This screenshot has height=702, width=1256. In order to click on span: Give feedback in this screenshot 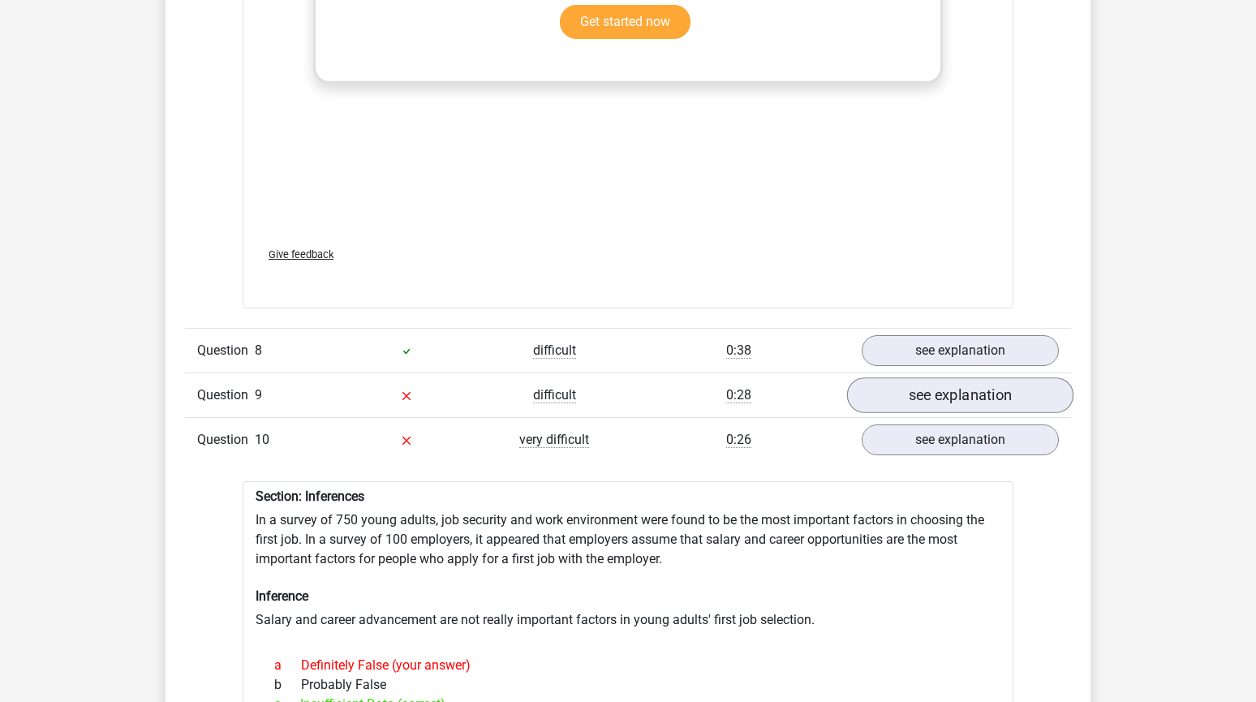, I will do `click(301, 254)`.